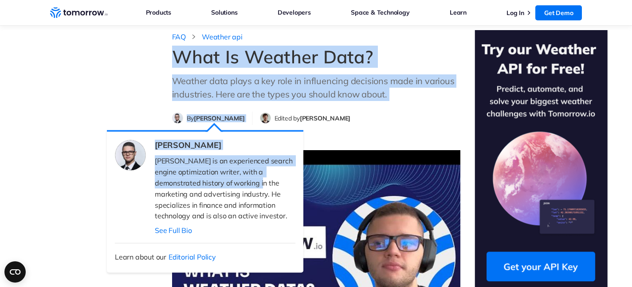 This screenshot has width=632, height=287. What do you see at coordinates (179, 37) in the screenshot?
I see `a: FAQ` at bounding box center [179, 37].